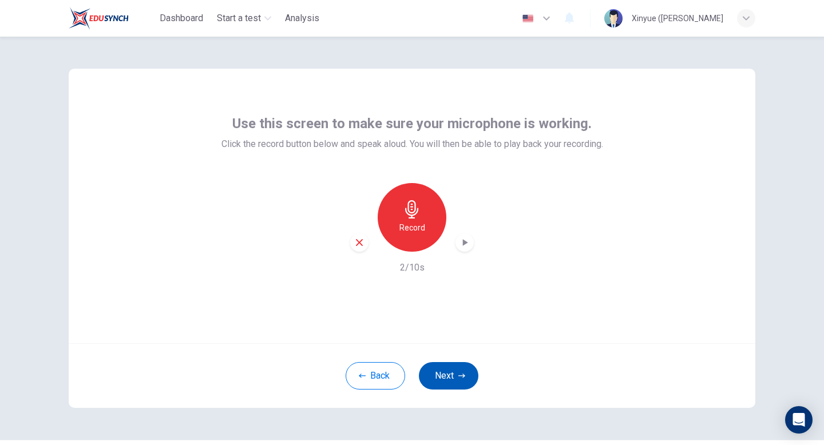  I want to click on button: Start a test, so click(244, 18).